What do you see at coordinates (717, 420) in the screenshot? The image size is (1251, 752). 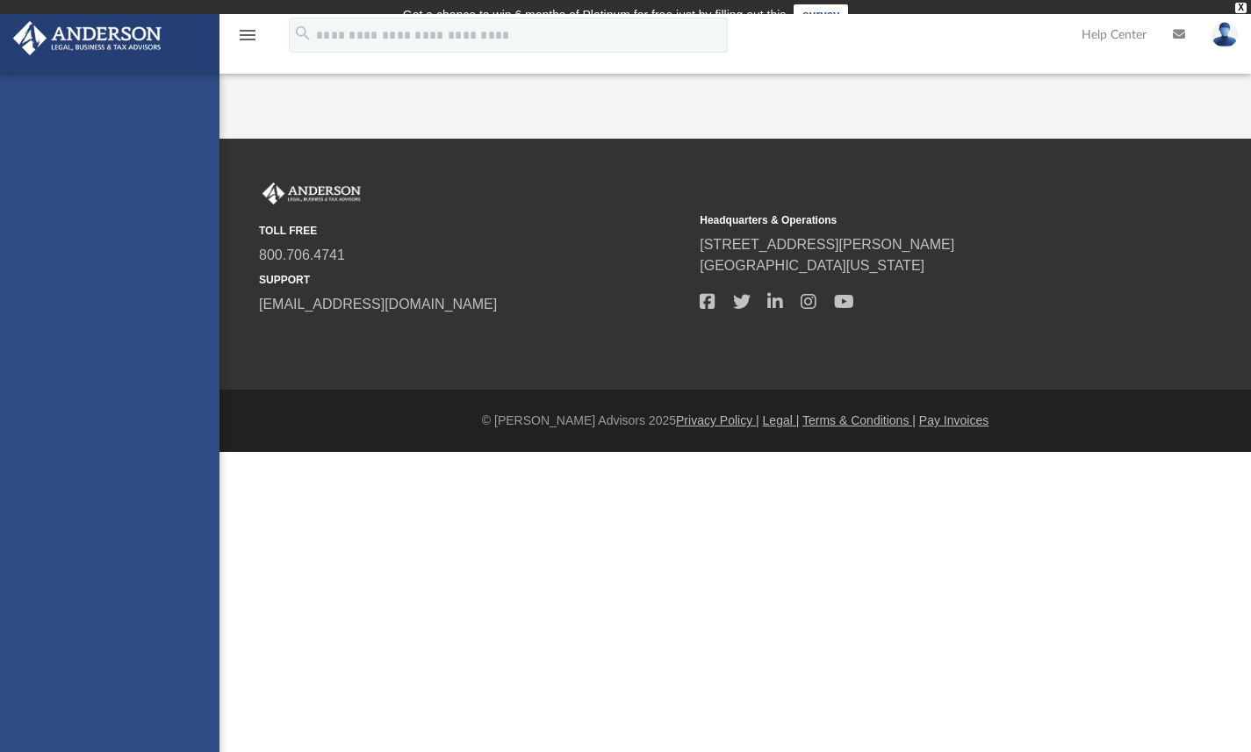 I see `a: Privacy Policy |` at bounding box center [717, 420].